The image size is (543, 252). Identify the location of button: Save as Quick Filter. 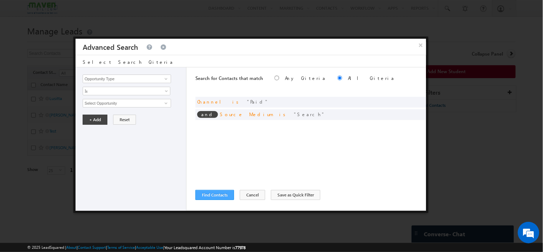
(296, 195).